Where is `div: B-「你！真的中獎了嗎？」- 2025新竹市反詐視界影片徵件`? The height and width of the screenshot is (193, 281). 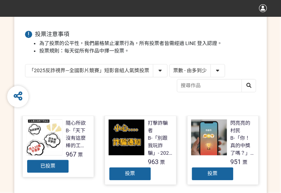 div: B-「你！真的中獎了嗎？」- 2025新竹市反詐視界影片徵件 is located at coordinates (243, 145).